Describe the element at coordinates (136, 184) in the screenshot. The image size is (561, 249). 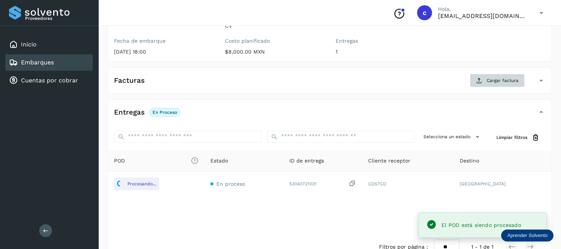
I see `button: Procesando...` at that location.